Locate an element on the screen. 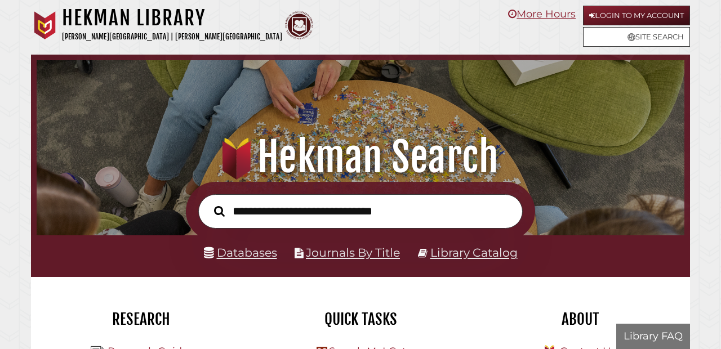  h1: Hekman Search is located at coordinates (361, 157).